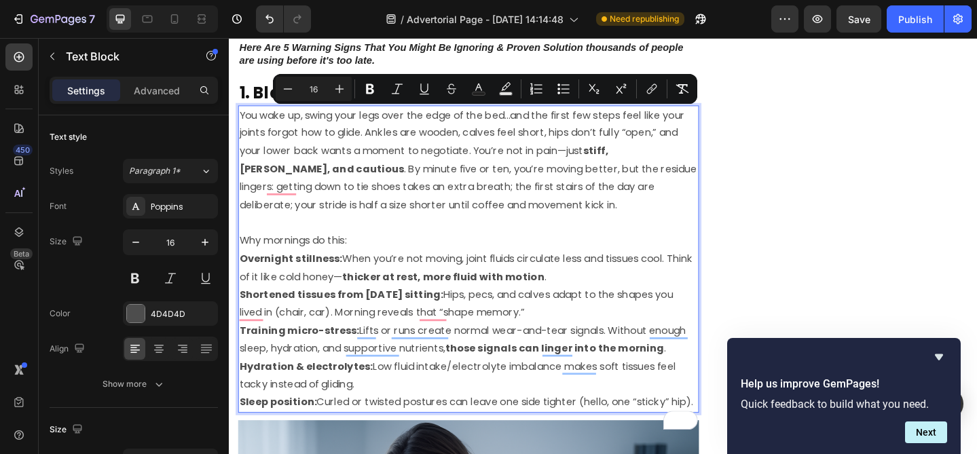 Image resolution: width=977 pixels, height=454 pixels. What do you see at coordinates (485, 89) in the screenshot?
I see `div: Editor contextual toolbar` at bounding box center [485, 89].